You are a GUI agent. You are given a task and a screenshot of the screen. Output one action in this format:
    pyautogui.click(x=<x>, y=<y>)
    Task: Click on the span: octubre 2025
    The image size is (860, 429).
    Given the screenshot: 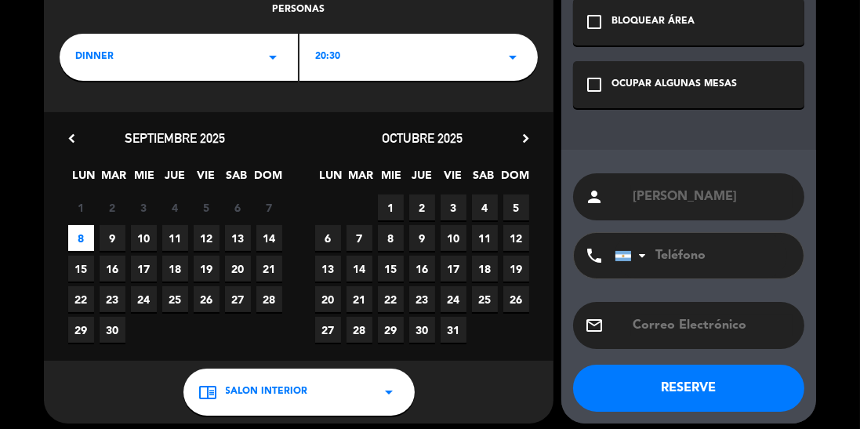 What is the action you would take?
    pyautogui.click(x=422, y=138)
    